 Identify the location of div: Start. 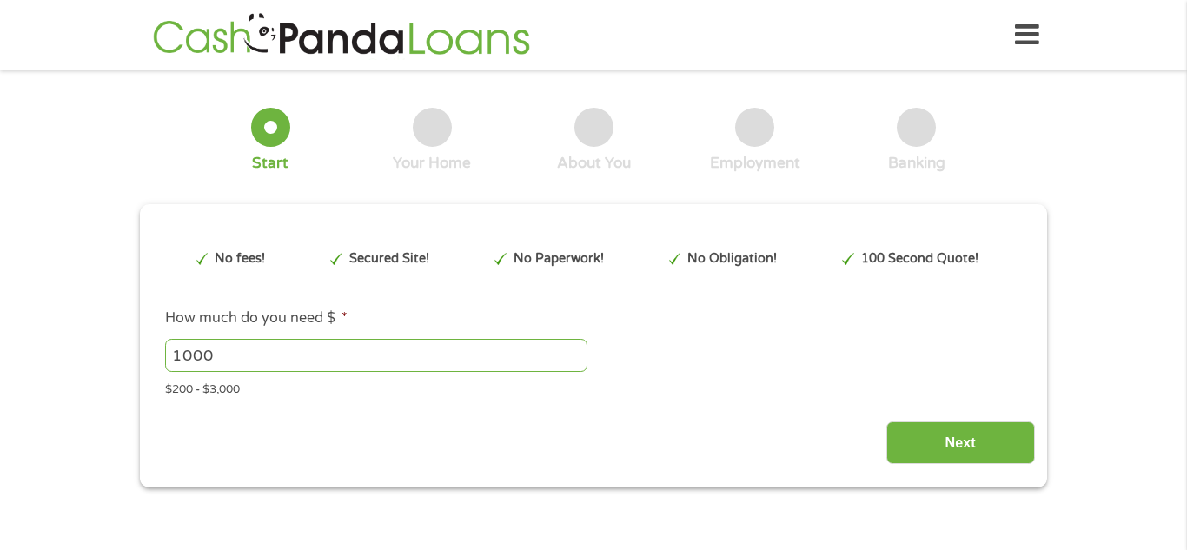
(270, 163).